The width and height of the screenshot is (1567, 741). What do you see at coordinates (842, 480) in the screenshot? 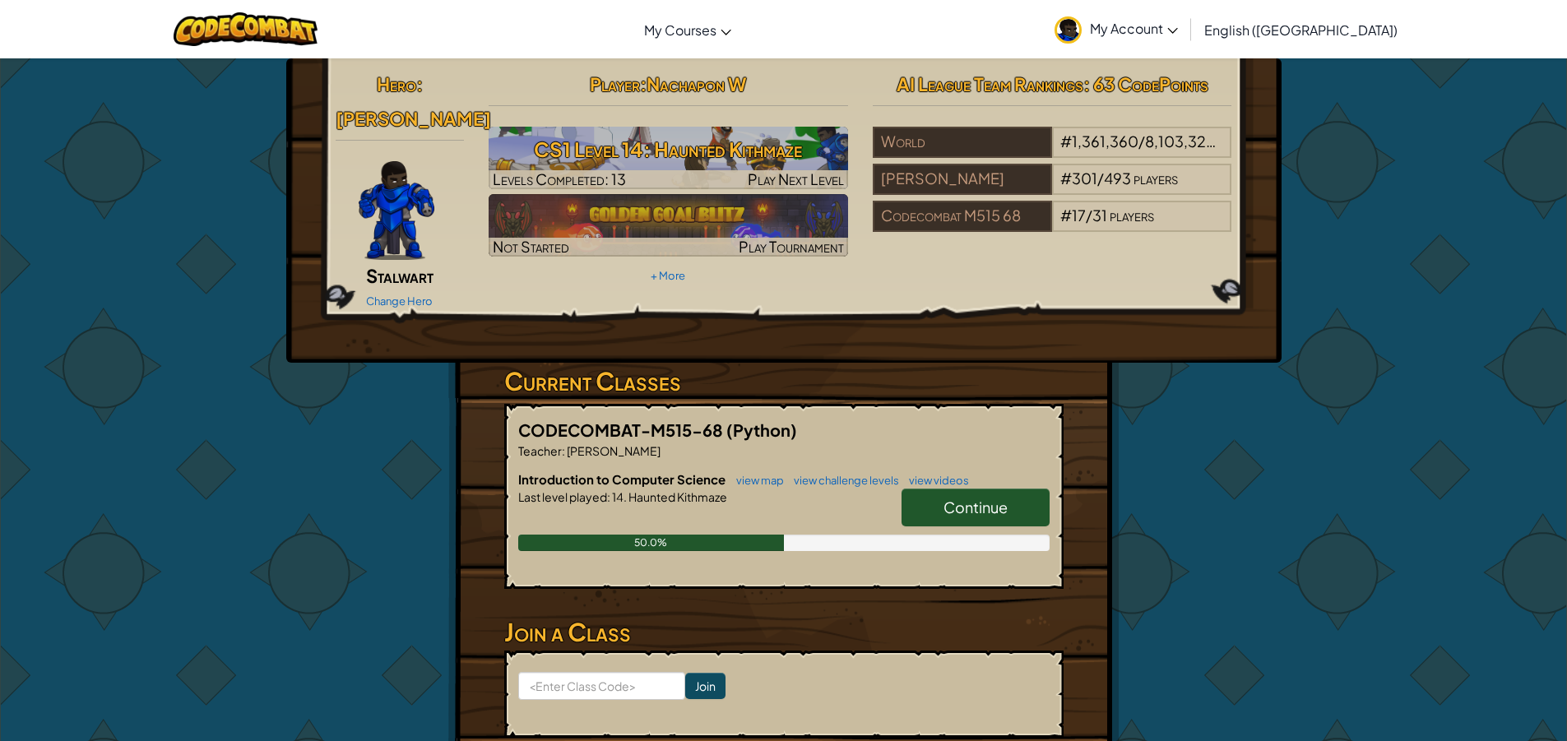
I see `a: view challenge levels` at bounding box center [842, 480].